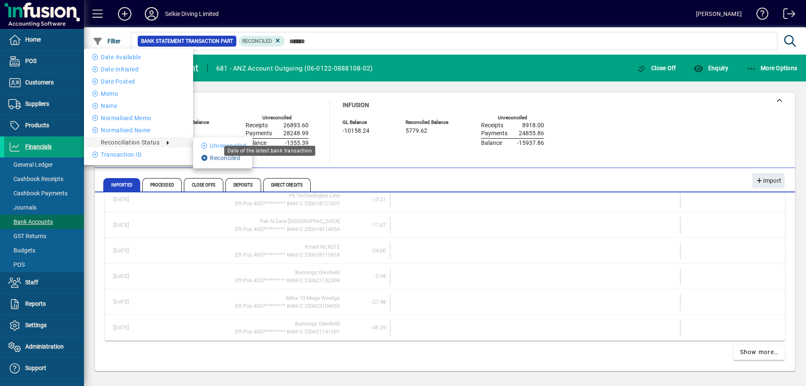  Describe the element at coordinates (368, 122) in the screenshot. I see `span: GL Balance` at that location.